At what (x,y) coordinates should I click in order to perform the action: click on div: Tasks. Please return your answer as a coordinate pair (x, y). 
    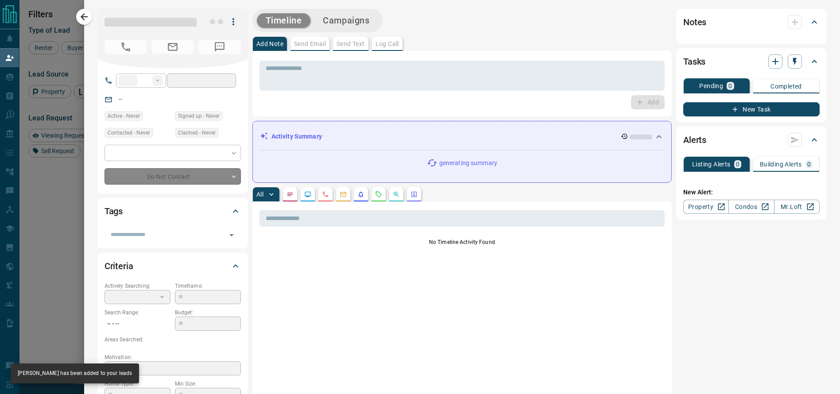
    Looking at the image, I should click on (752, 62).